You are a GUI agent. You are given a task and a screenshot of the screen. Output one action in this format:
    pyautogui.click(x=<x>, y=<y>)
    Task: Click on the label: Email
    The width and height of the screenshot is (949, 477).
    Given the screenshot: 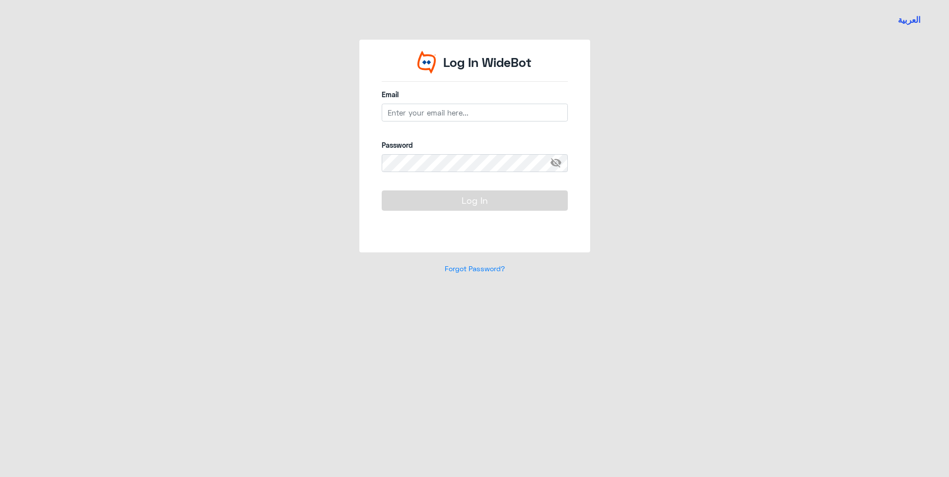 What is the action you would take?
    pyautogui.click(x=474, y=94)
    